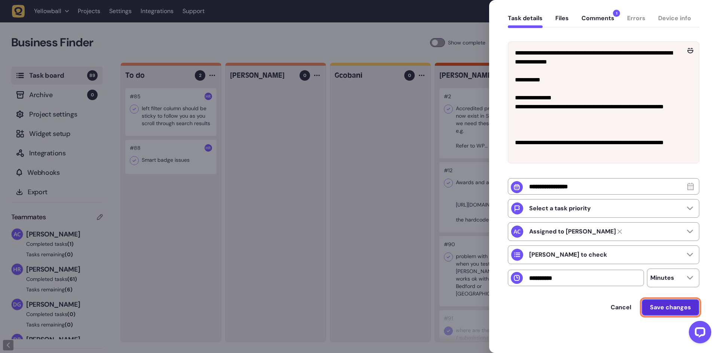  I want to click on button: Files, so click(562, 21).